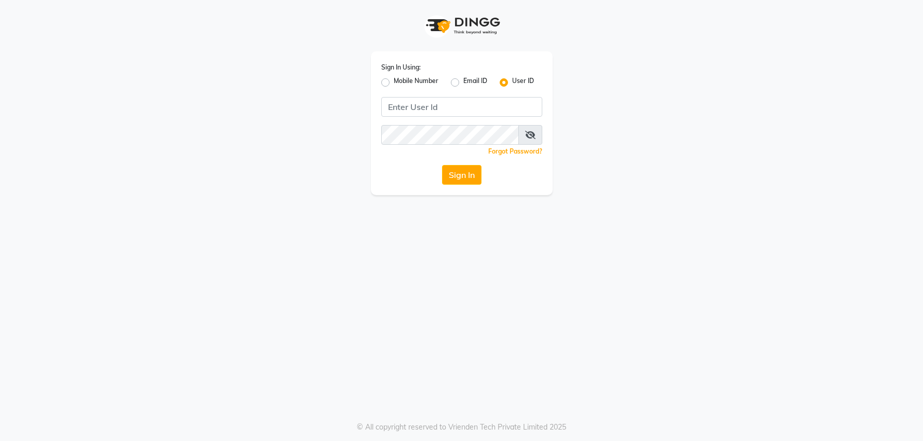 The width and height of the screenshot is (923, 441). What do you see at coordinates (401, 68) in the screenshot?
I see `label: Sign In Using:` at bounding box center [401, 68].